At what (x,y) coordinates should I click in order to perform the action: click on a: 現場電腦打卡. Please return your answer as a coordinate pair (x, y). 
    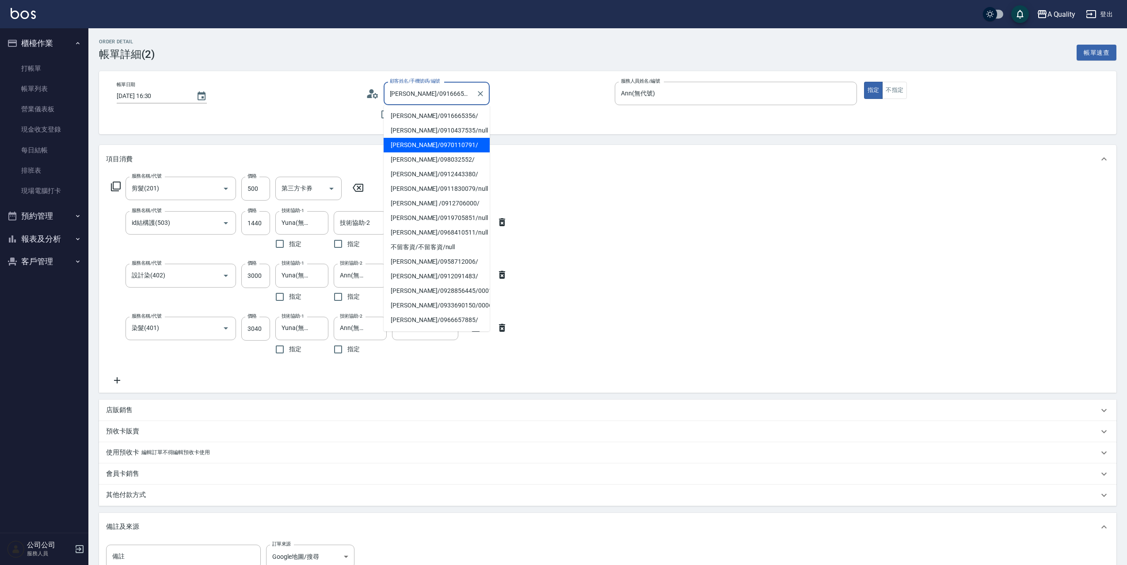
    Looking at the image, I should click on (44, 191).